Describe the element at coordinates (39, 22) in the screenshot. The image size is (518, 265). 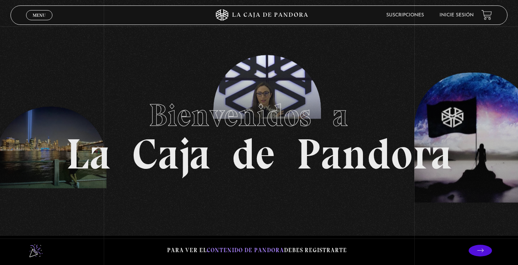
I see `span: Cerrar` at that location.